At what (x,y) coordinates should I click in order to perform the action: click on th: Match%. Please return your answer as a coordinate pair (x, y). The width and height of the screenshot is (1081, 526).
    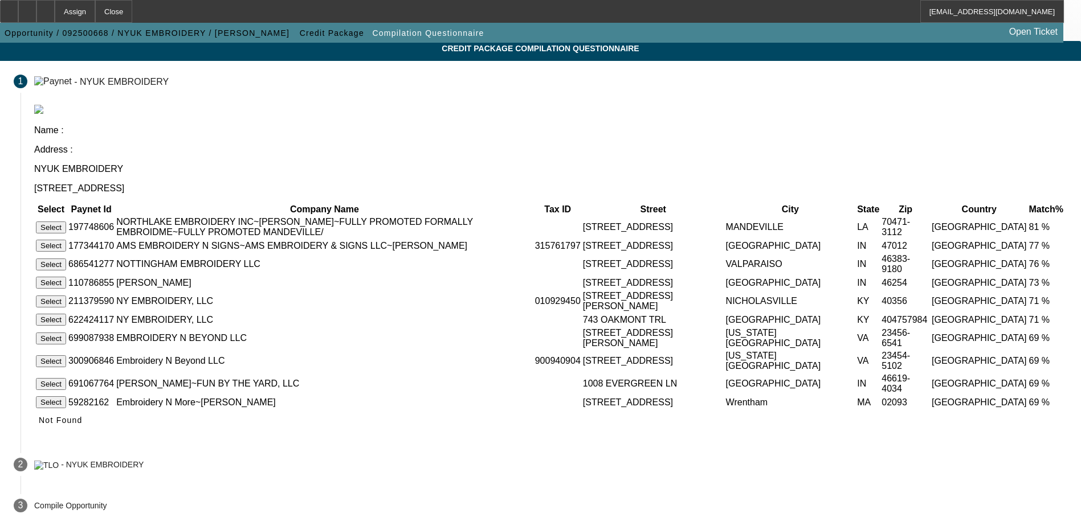
    Looking at the image, I should click on (1046, 210).